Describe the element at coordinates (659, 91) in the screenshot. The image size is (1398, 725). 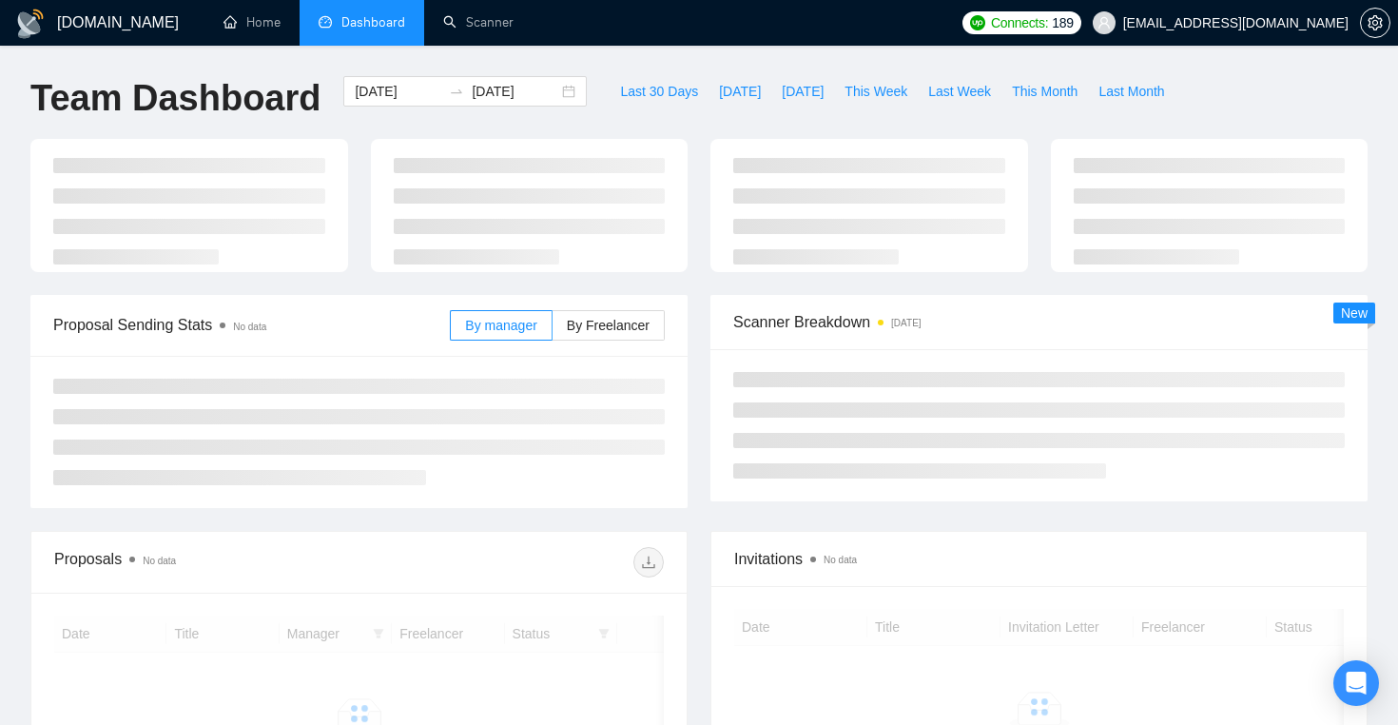
I see `span: Last 30 Days` at that location.